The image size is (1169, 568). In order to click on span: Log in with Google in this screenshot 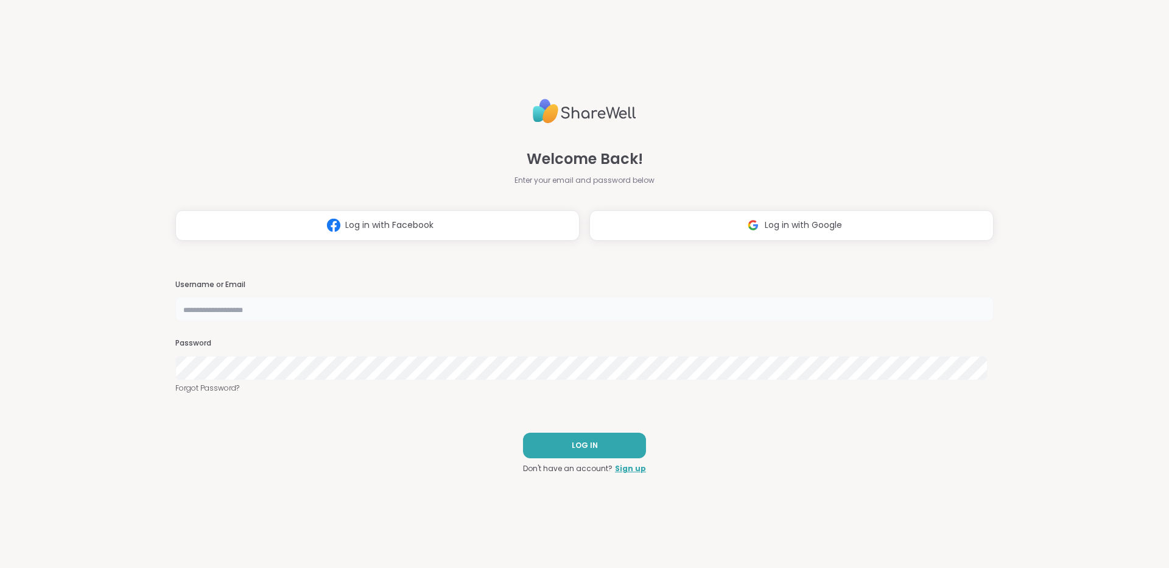, I will do `click(803, 225)`.